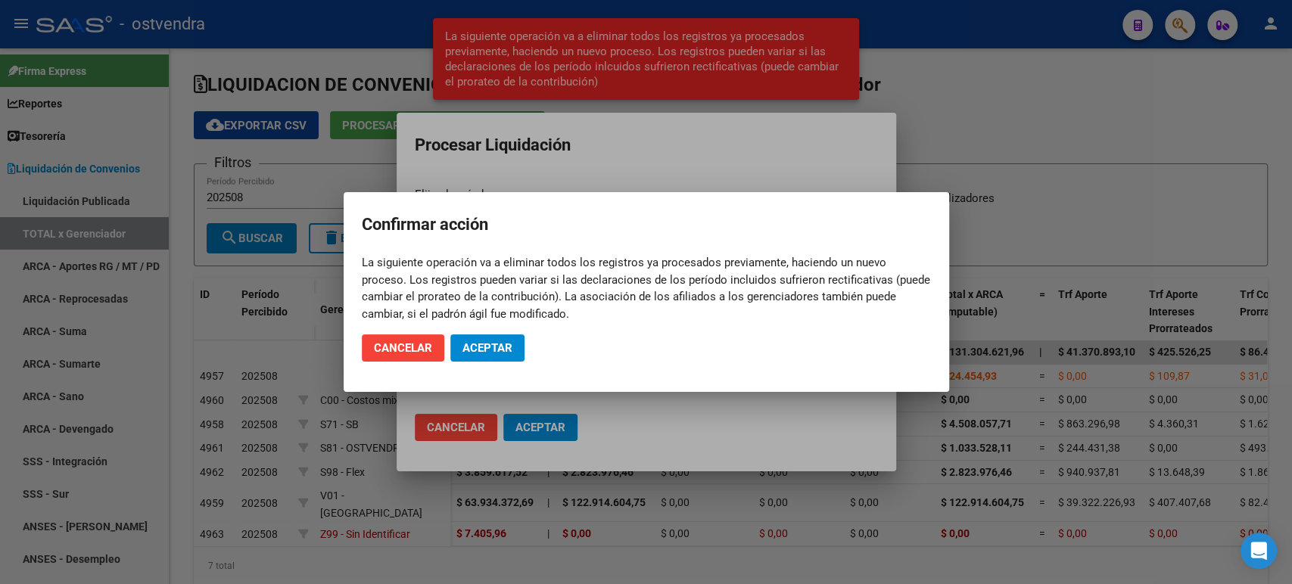  I want to click on mat-dialog-content: La siguiente operación va a eliminar todos los registros ya procesados previamente, haciendo un n..., so click(647, 288).